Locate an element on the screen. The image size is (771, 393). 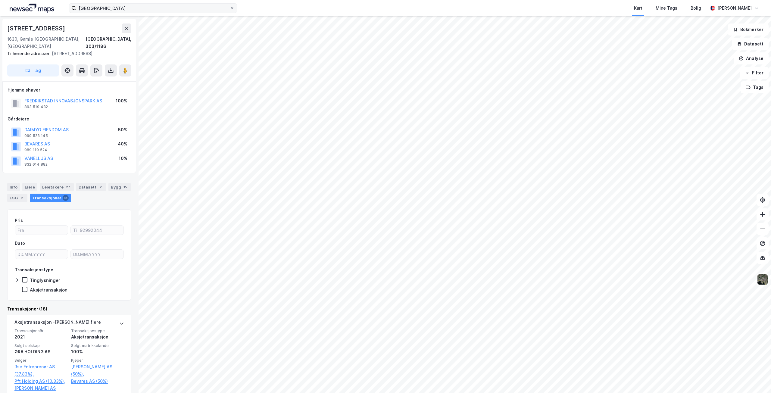
span: Solgt matrikkelandel is located at coordinates (98, 345).